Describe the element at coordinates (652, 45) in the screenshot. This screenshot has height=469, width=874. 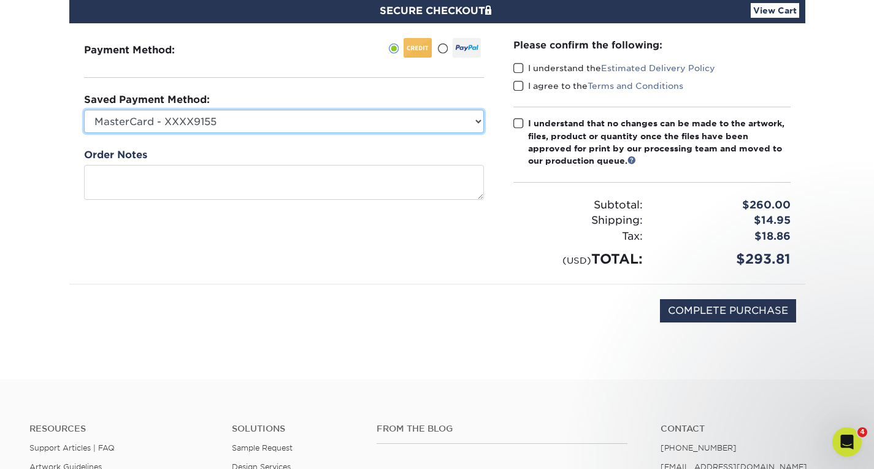
I see `div: Please confirm the following:` at that location.